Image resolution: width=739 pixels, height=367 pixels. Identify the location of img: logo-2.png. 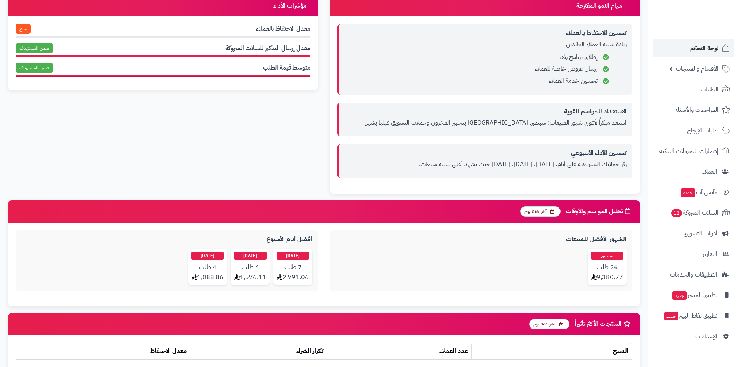
(709, 14).